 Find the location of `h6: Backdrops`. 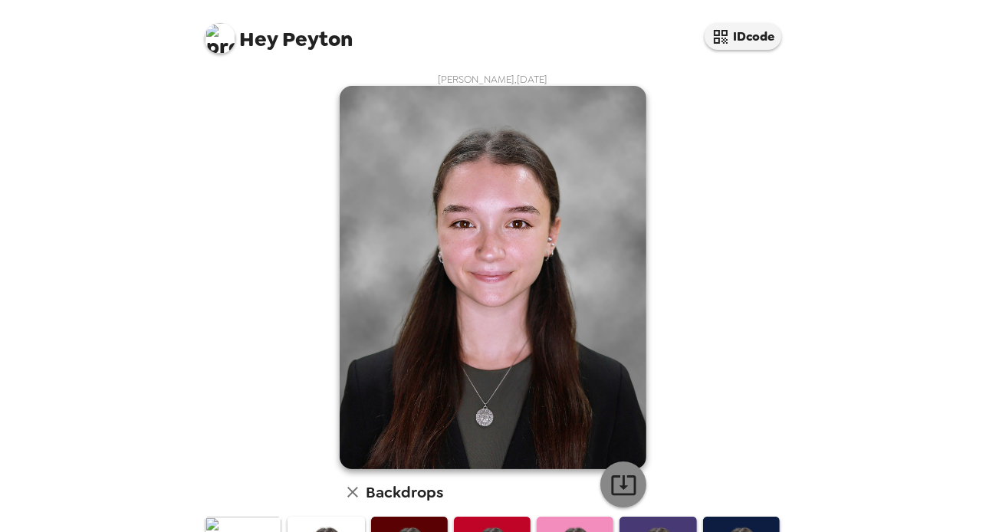

h6: Backdrops is located at coordinates (404, 492).